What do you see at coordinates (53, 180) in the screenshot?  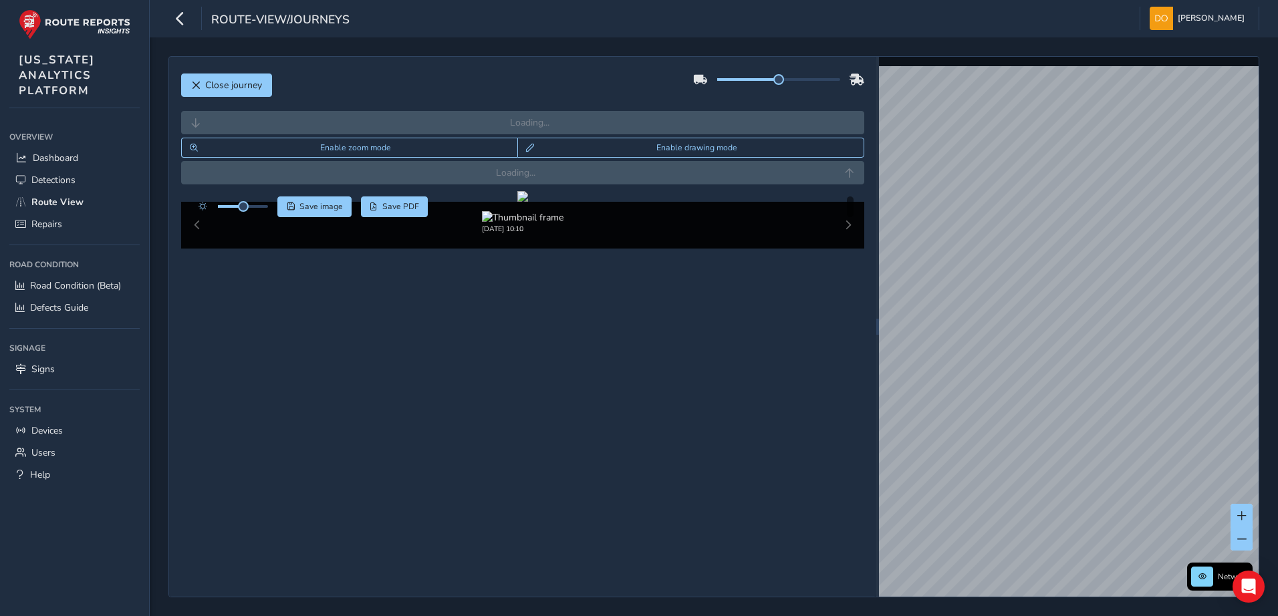 I see `span: Detections` at bounding box center [53, 180].